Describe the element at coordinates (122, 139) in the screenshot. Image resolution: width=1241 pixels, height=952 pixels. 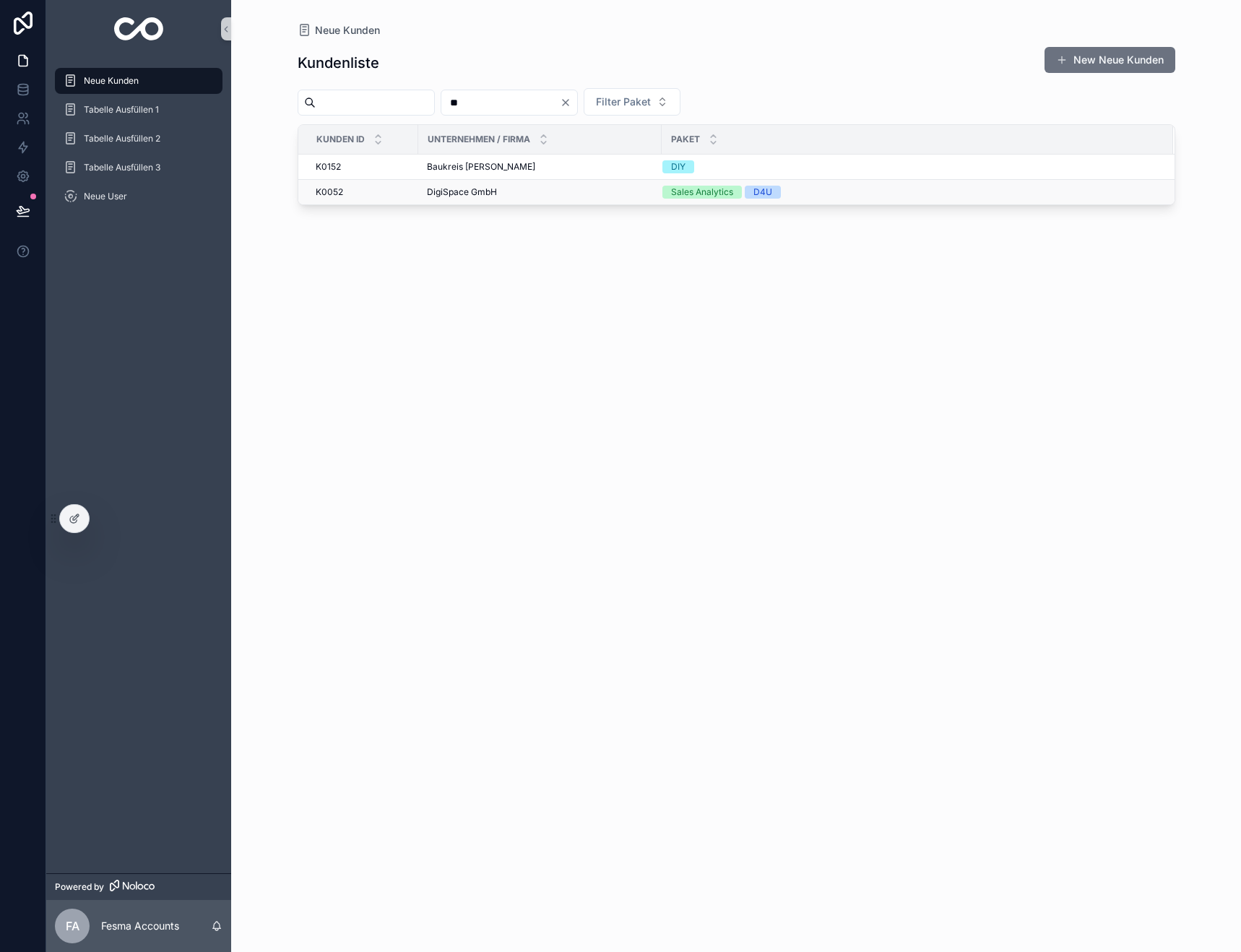
I see `span: Tabelle Ausfüllen 2` at that location.